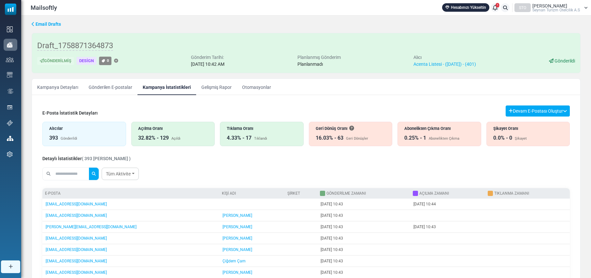 This screenshot has width=591, height=278. Describe the element at coordinates (75, 46) in the screenshot. I see `span: Draft_1758871364873` at that location.